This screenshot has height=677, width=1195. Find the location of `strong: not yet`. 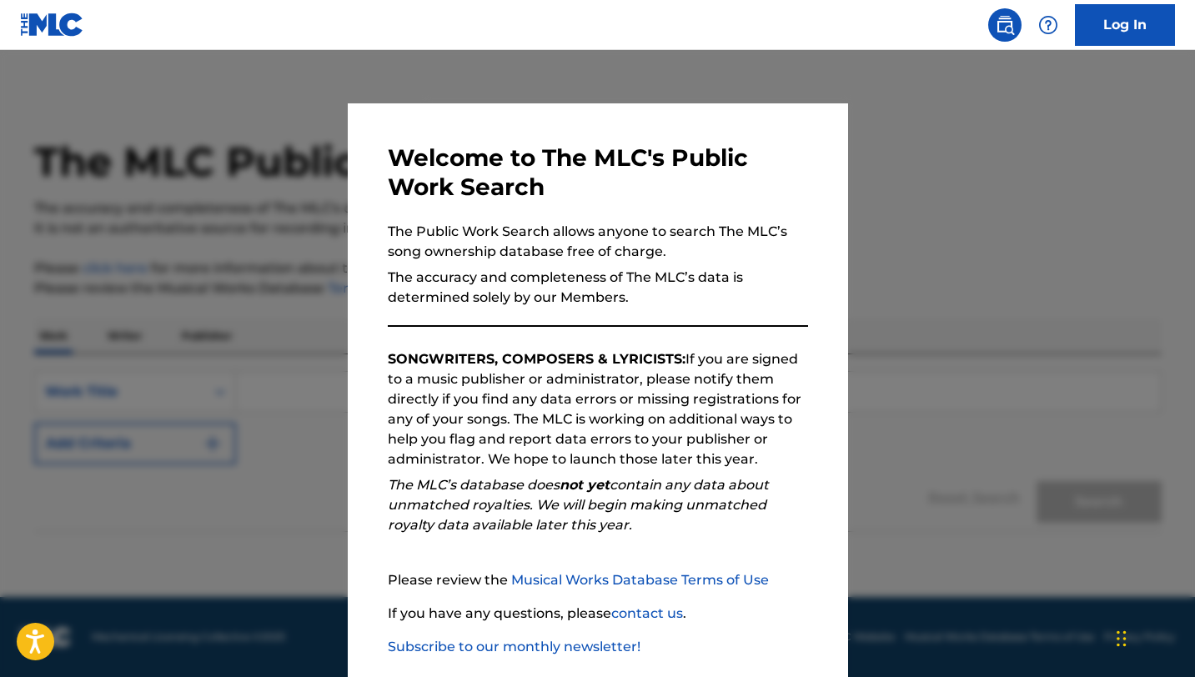

strong: not yet is located at coordinates (585, 485).